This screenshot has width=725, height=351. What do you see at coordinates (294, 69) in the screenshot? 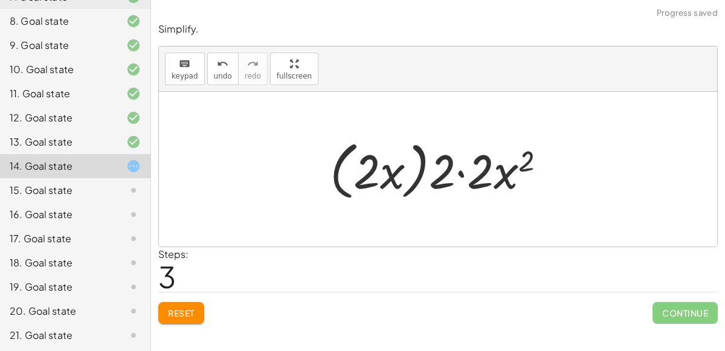
I see `button: fullscreen` at bounding box center [294, 69].